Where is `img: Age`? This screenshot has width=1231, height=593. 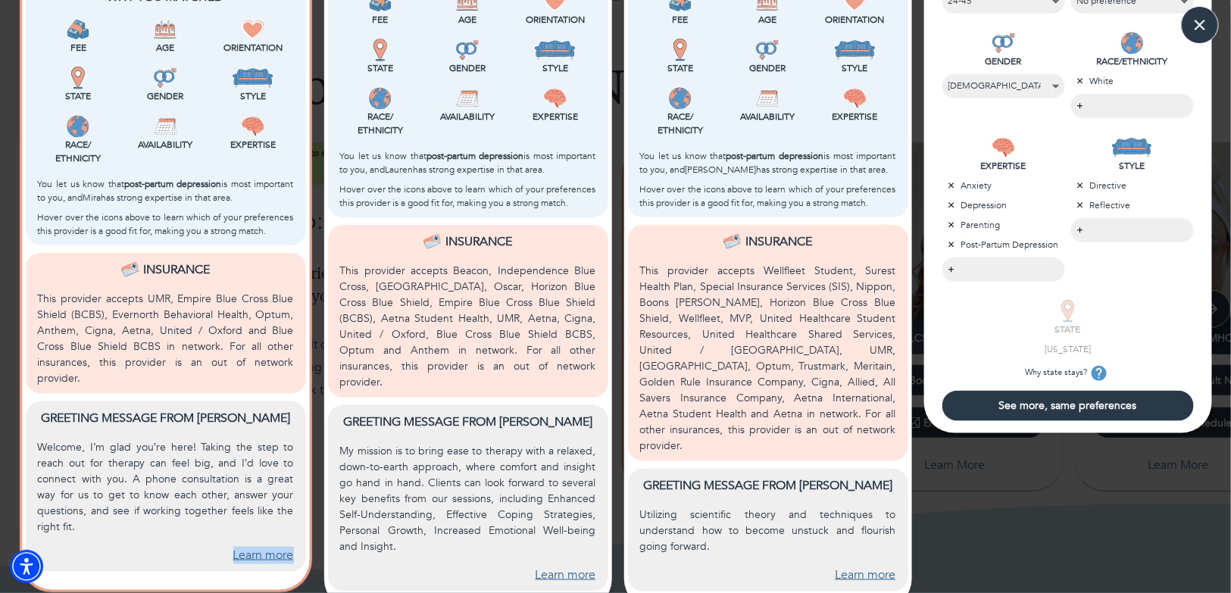 img: Age is located at coordinates (165, 30).